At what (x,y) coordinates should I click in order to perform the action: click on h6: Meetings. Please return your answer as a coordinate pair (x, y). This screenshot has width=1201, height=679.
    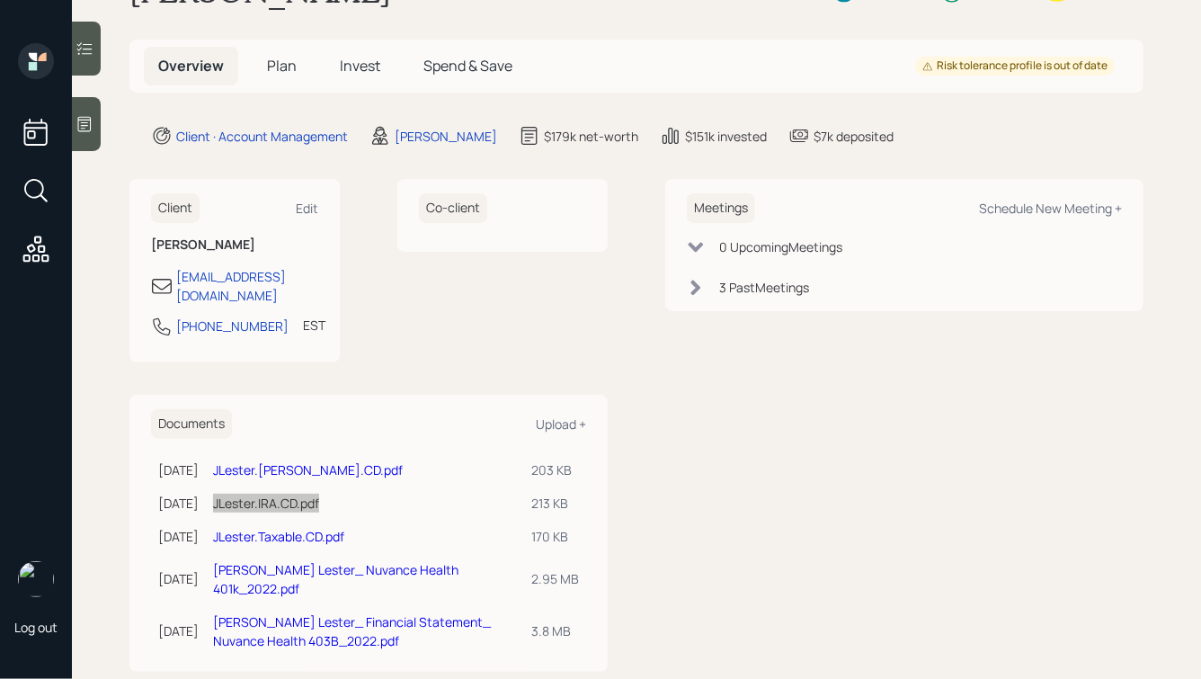
    Looking at the image, I should click on (721, 208).